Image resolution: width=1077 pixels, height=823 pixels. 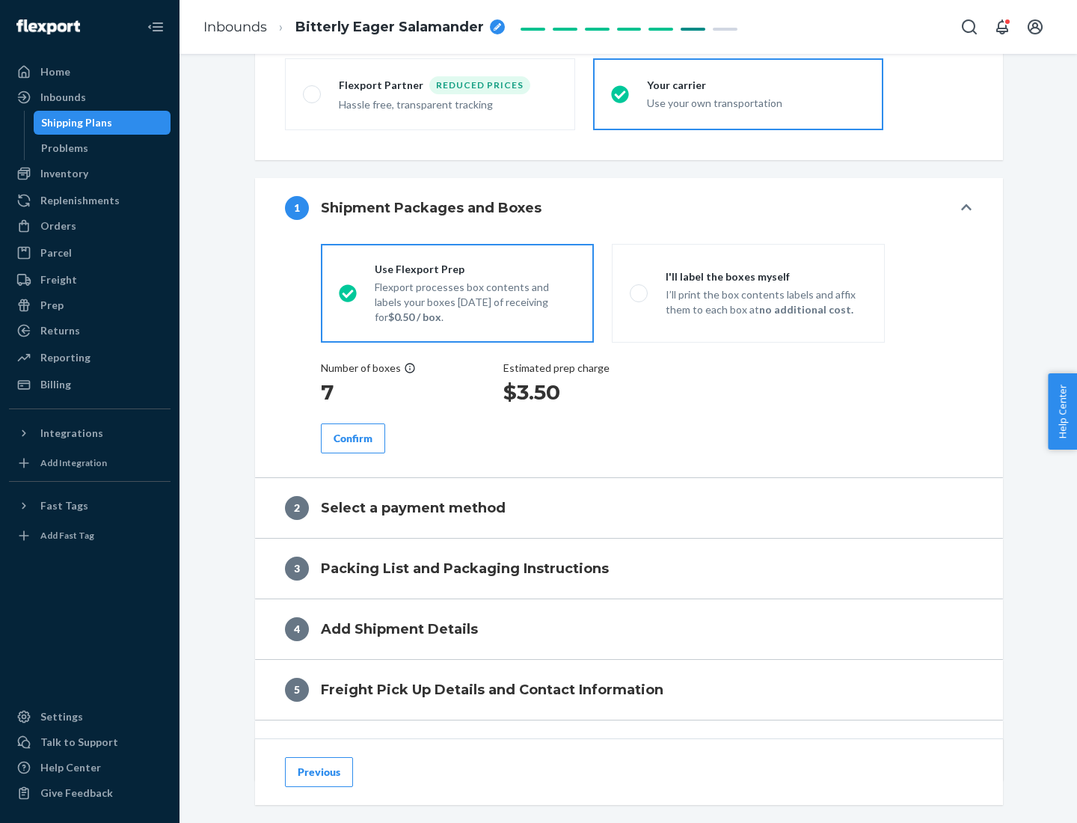 What do you see at coordinates (297, 208) in the screenshot?
I see `div: 1` at bounding box center [297, 208].